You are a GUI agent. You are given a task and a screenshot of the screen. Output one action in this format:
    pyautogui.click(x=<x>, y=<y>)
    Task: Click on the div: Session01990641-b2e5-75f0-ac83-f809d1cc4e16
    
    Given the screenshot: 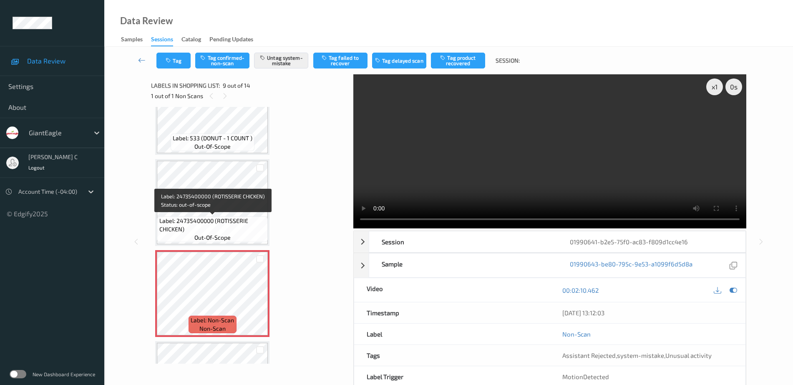 What is the action you would take?
    pyautogui.click(x=550, y=242)
    